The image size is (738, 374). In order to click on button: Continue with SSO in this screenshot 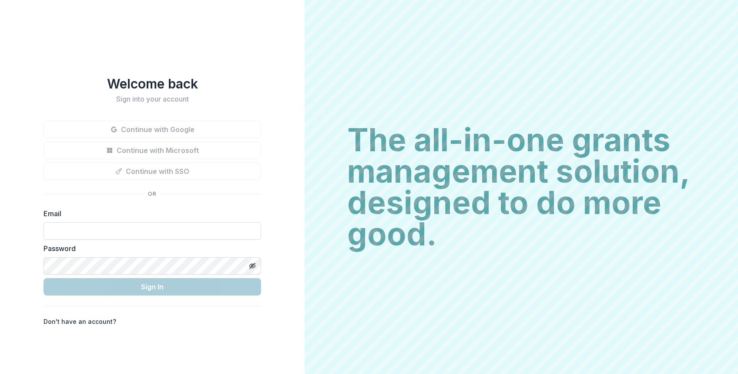, I will do `click(152, 171)`.